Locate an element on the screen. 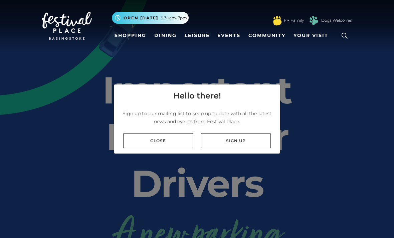  a: Community is located at coordinates (267, 35).